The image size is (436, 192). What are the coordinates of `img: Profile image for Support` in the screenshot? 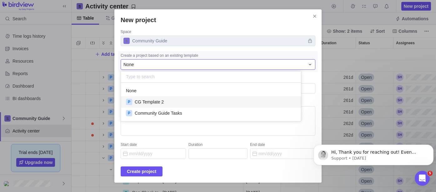 It's located at (12, 24).